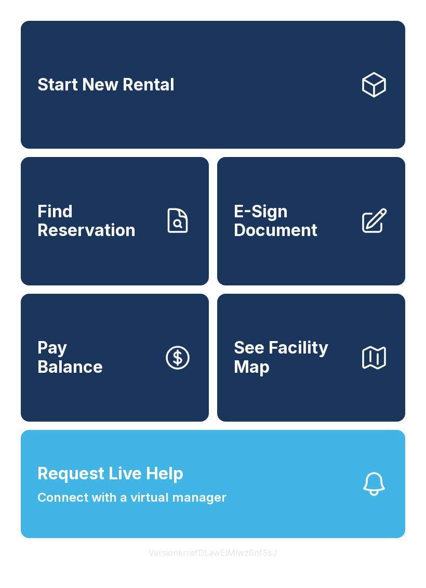 Image resolution: width=426 pixels, height=588 pixels. What do you see at coordinates (96, 221) in the screenshot?
I see `span: Find Reservation` at bounding box center [96, 221].